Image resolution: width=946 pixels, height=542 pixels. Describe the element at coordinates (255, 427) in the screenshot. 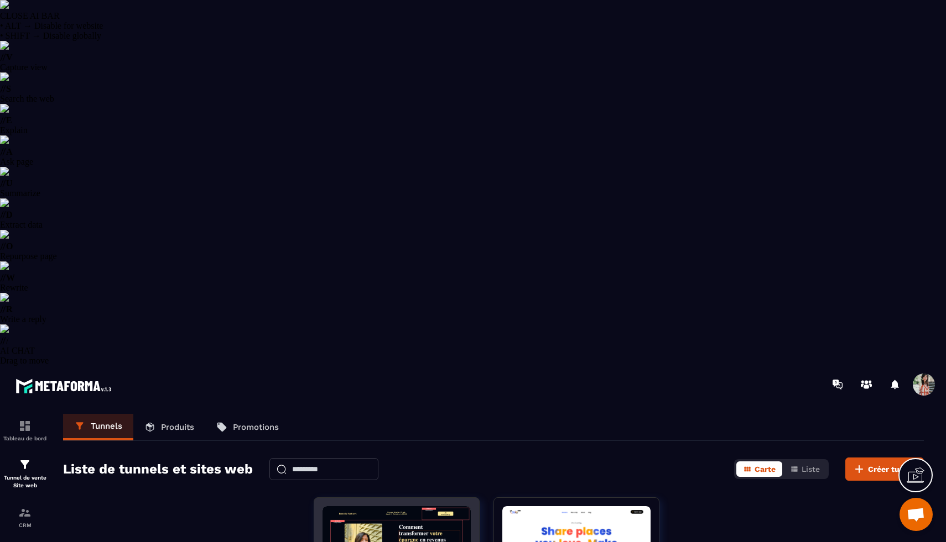

I see `p: Promotions` at that location.